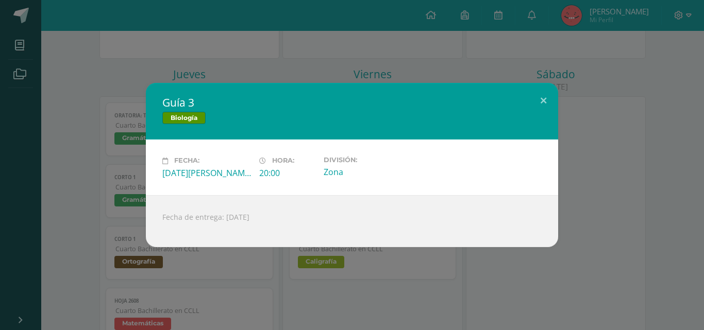 The width and height of the screenshot is (704, 330). I want to click on div: Zona, so click(368, 172).